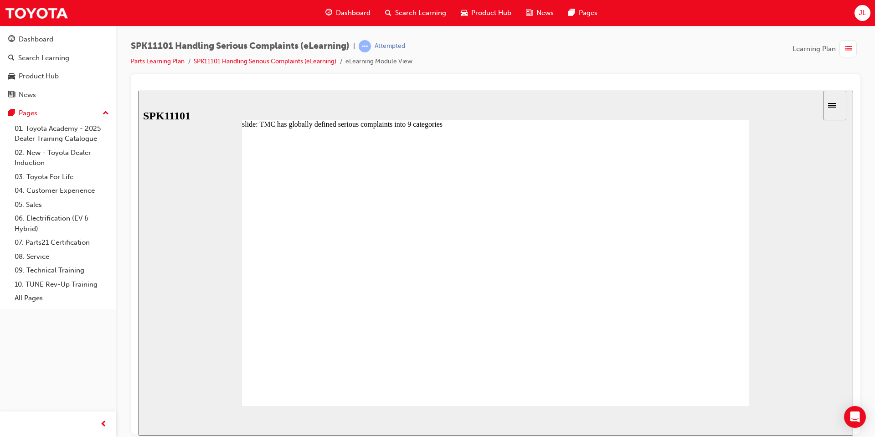 The height and width of the screenshot is (437, 875). Describe the element at coordinates (353, 13) in the screenshot. I see `span: Dashboard` at that location.